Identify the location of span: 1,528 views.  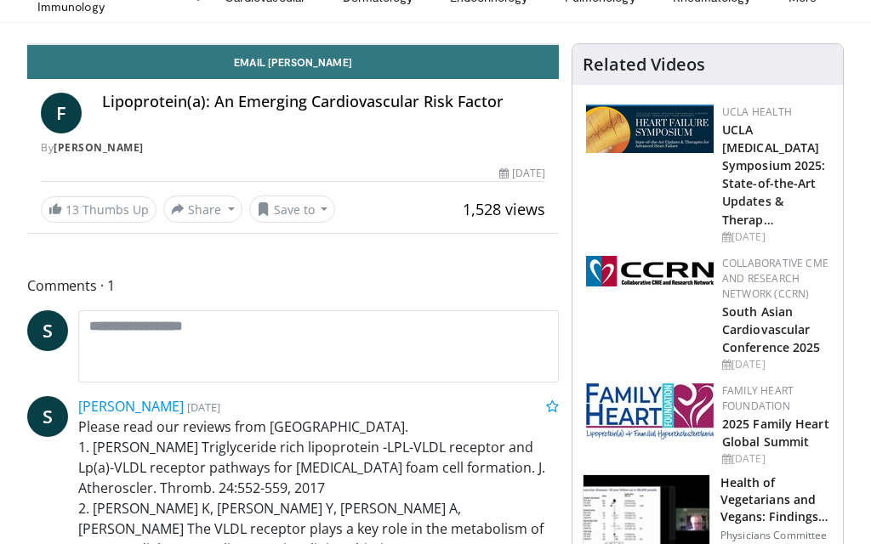
(504, 209).